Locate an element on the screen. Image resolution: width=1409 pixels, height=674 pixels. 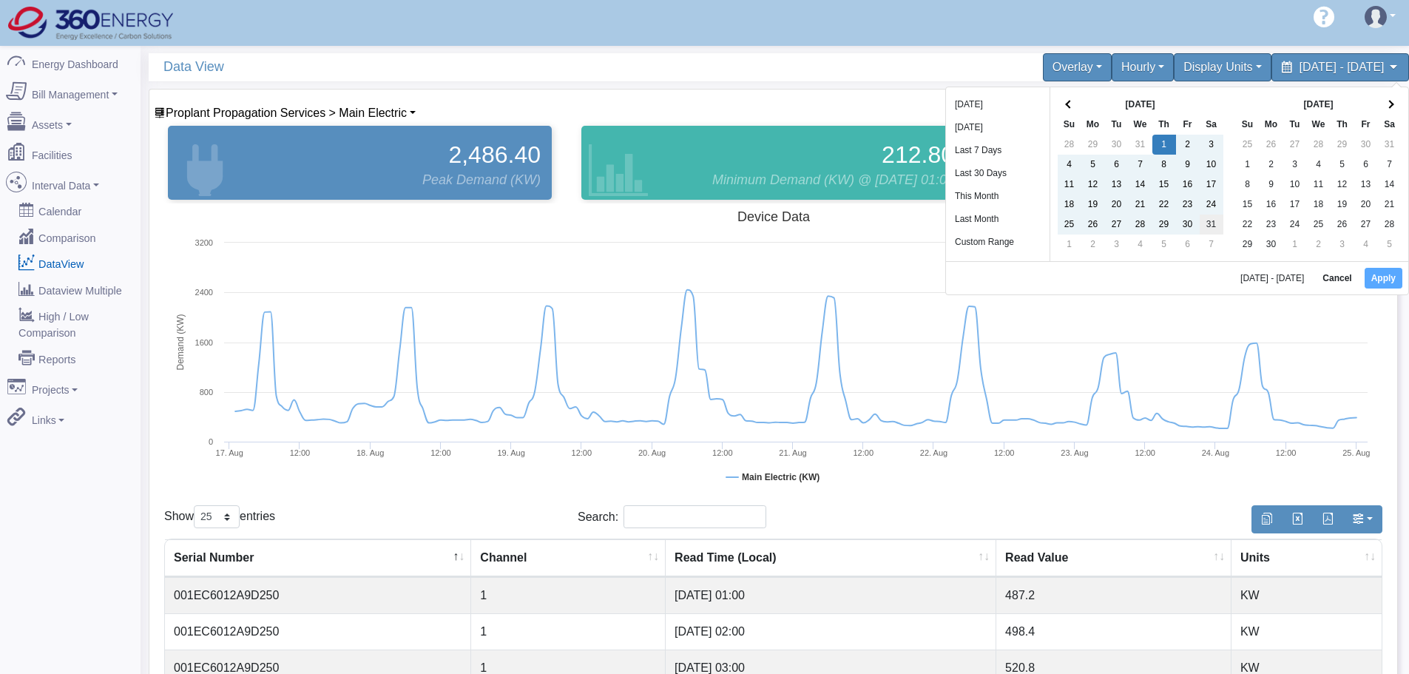
div: Overlay is located at coordinates (1077, 67).